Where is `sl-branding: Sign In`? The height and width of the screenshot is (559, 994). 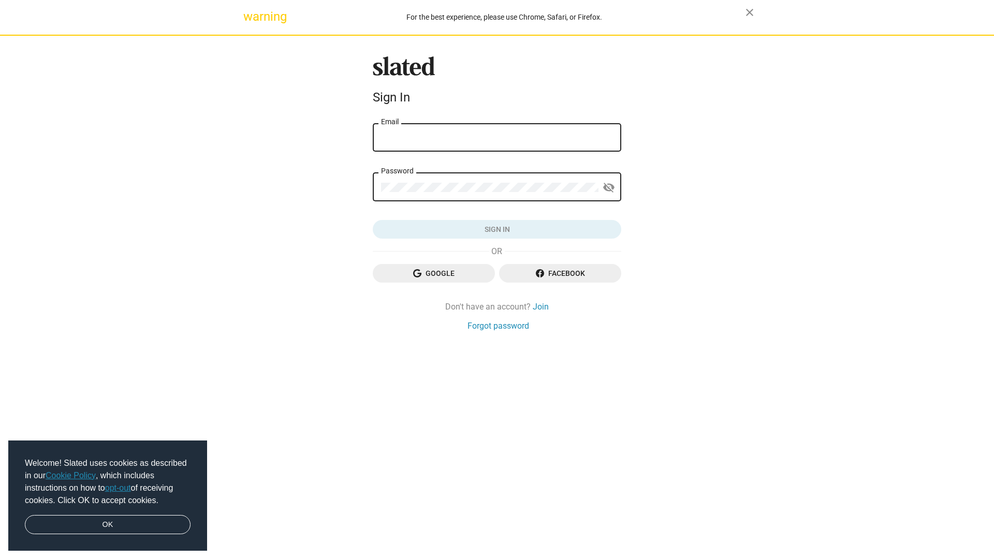
sl-branding: Sign In is located at coordinates (497, 83).